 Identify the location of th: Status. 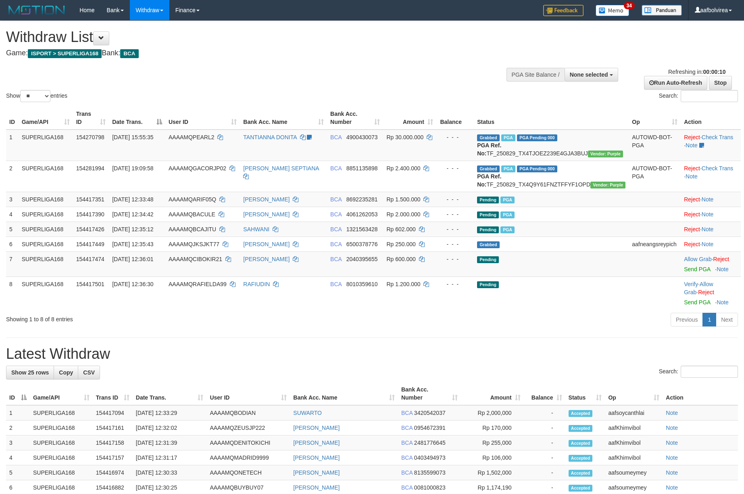
(551, 118).